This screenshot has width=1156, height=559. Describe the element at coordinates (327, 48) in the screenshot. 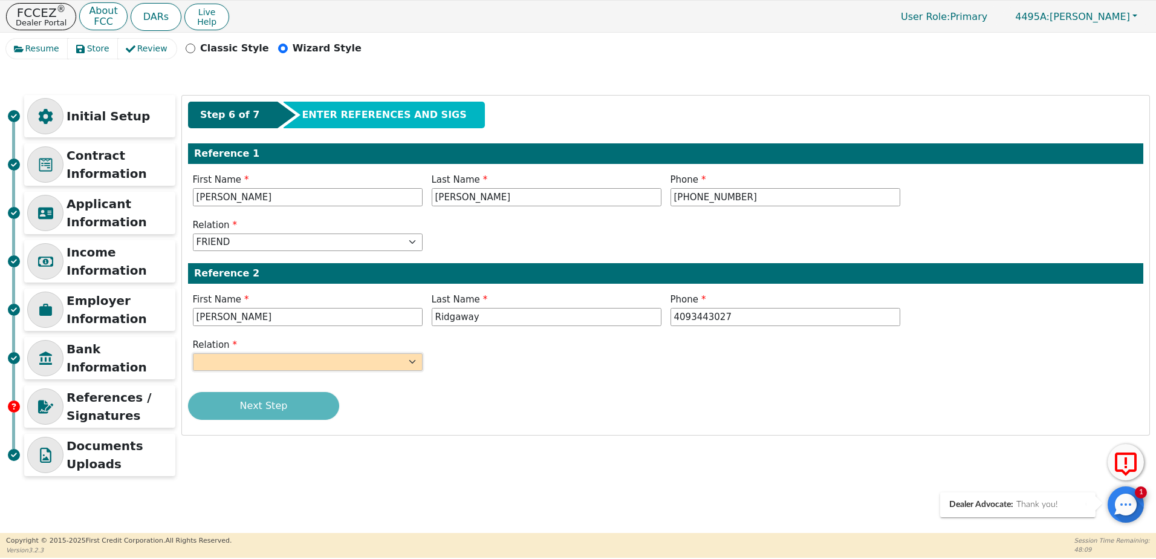

I see `p: Wizard Style` at that location.